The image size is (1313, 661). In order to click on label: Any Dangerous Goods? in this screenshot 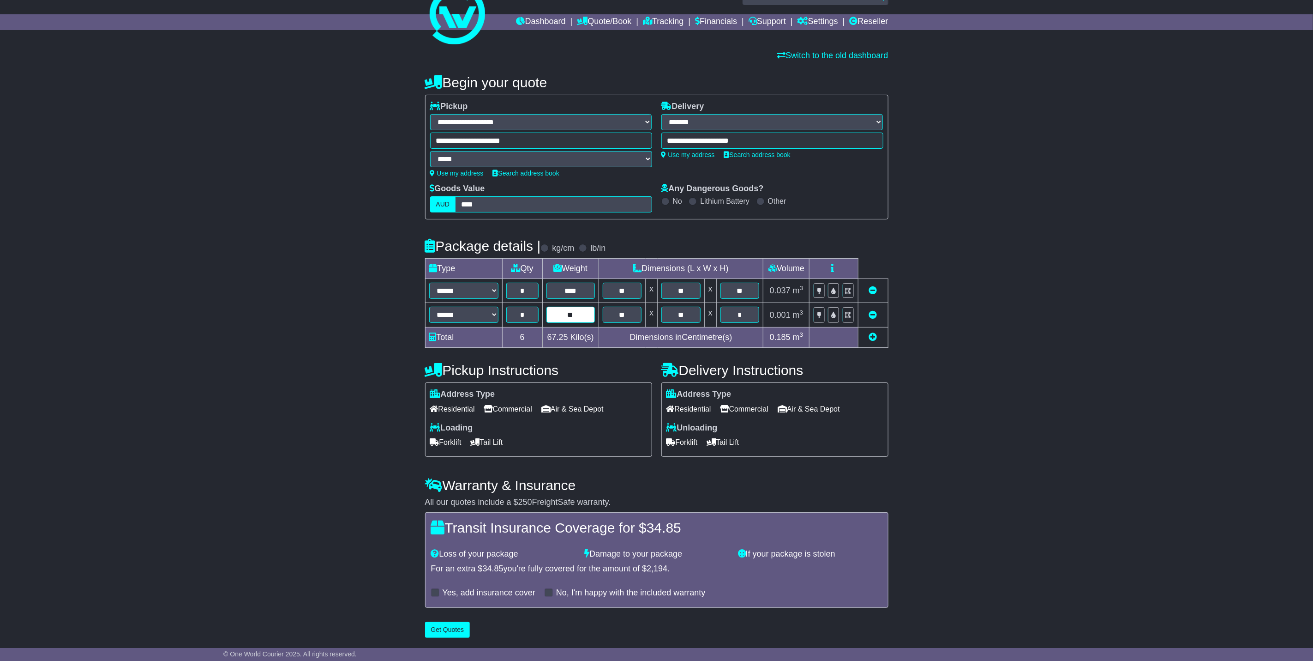, I will do `click(713, 189)`.